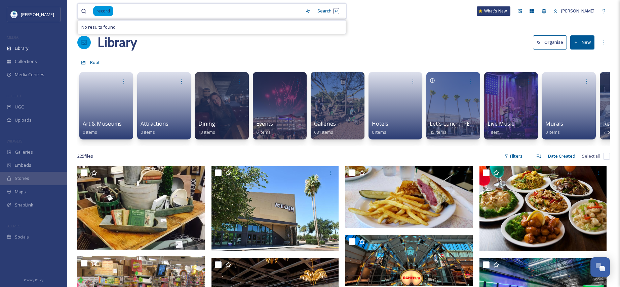  What do you see at coordinates (562, 156) in the screenshot?
I see `div: Date Created` at bounding box center [562, 156].